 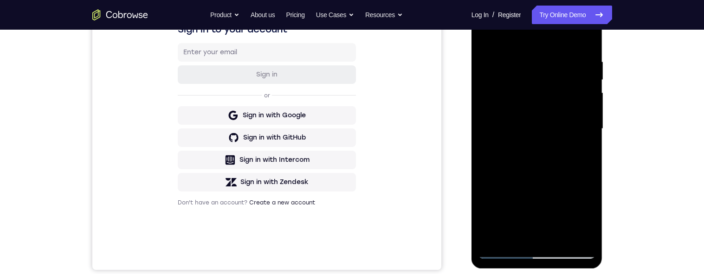 What do you see at coordinates (480, 15) in the screenshot?
I see `a: Log In` at bounding box center [480, 15].